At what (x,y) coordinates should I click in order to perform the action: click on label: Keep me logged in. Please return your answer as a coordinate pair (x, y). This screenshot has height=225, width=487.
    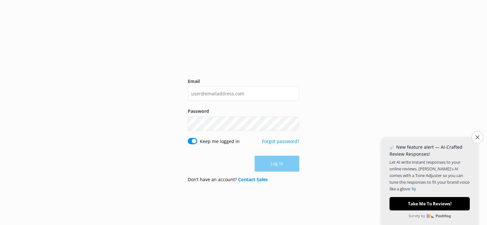
    Looking at the image, I should click on (219, 142).